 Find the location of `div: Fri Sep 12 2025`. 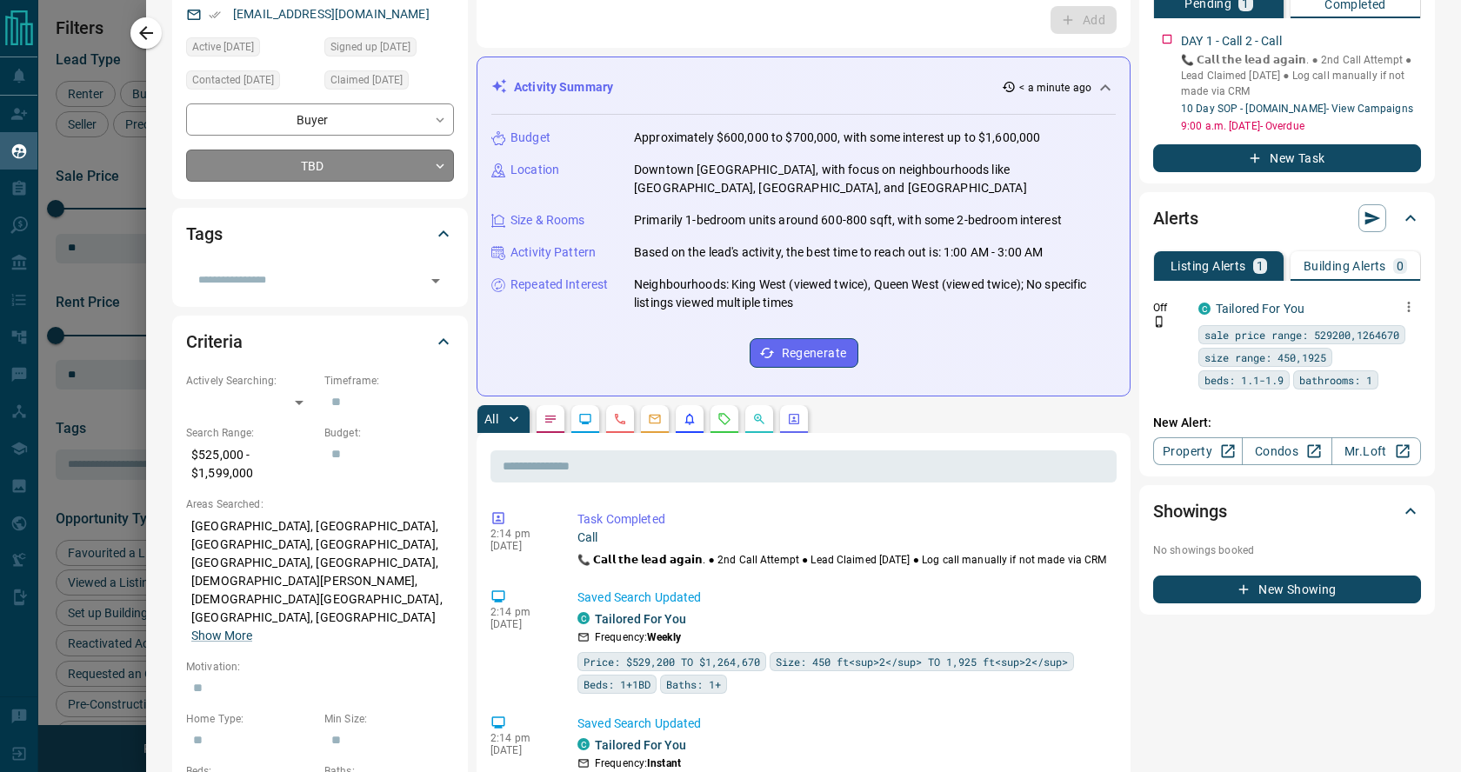

div: Fri Sep 12 2025 is located at coordinates (389, 50).